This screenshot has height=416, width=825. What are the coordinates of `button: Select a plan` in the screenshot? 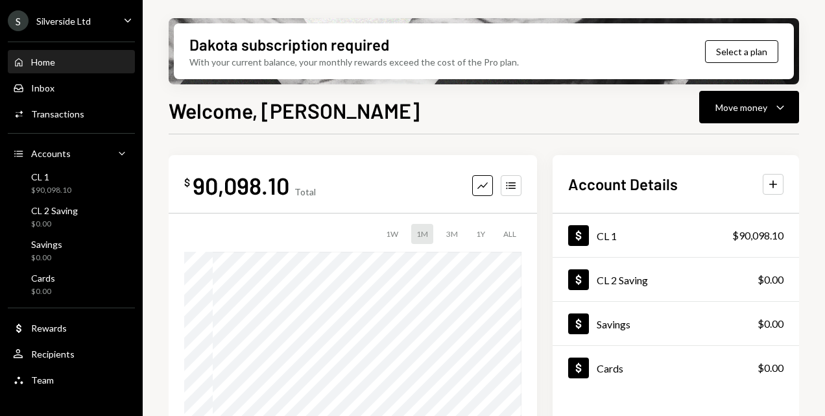 It's located at (741, 51).